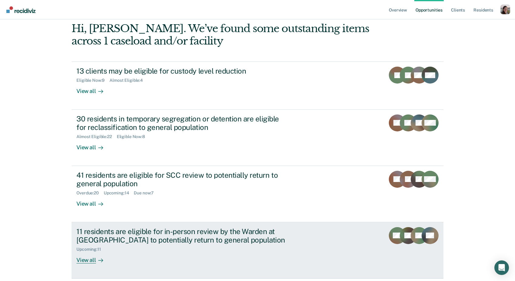 Image resolution: width=515 pixels, height=281 pixels. I want to click on div: 41 residents are eligible for SCC review to potentially return to general population, so click(183, 180).